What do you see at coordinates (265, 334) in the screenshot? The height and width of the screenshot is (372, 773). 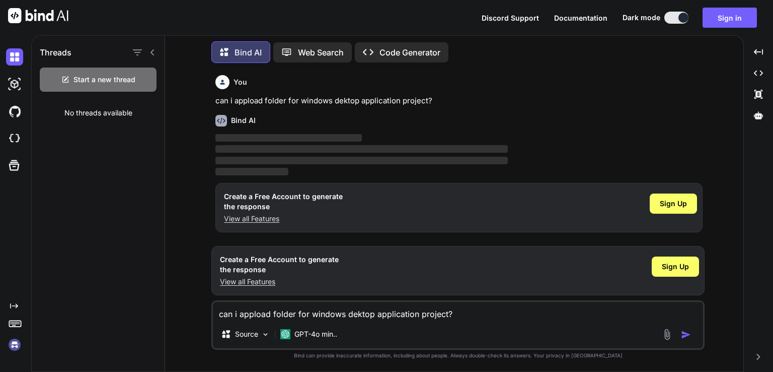 I see `img: Pick Models` at bounding box center [265, 334].